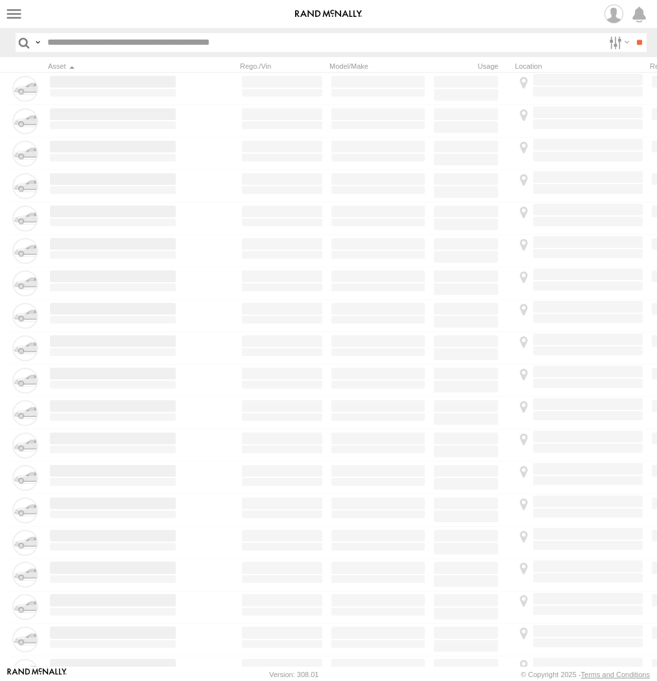  I want to click on img: rand-logo.svg, so click(329, 14).